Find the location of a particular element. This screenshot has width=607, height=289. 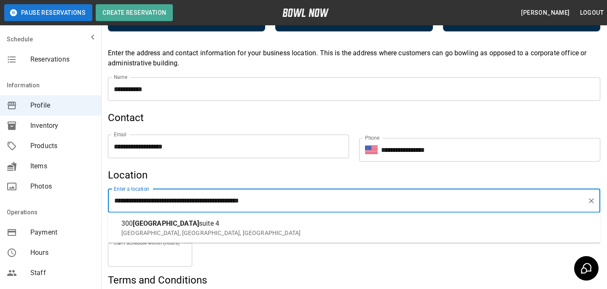

span: Photos is located at coordinates (62, 186).